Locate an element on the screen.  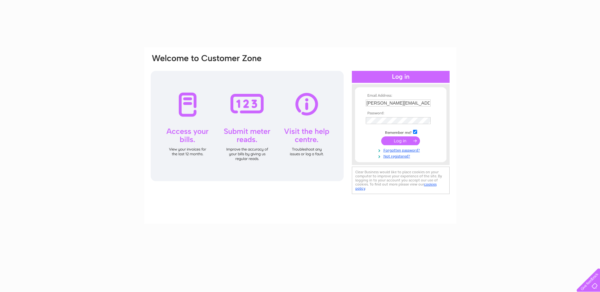
input: Submit is located at coordinates (400, 141).